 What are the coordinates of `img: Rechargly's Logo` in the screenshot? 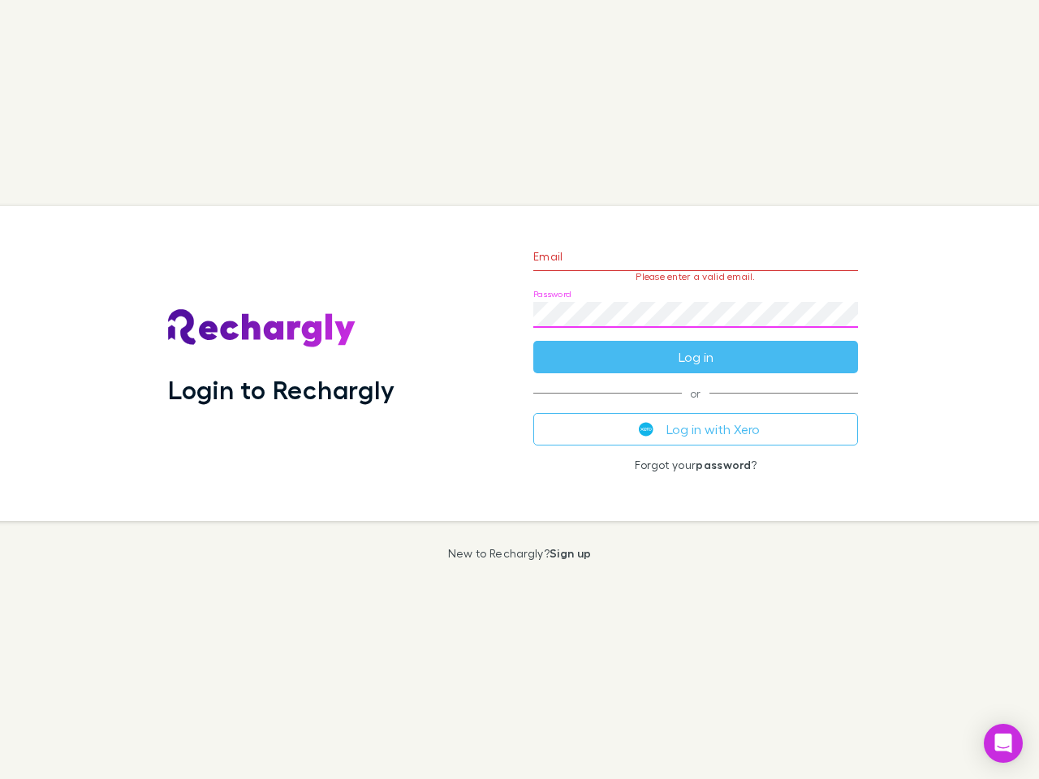 It's located at (262, 329).